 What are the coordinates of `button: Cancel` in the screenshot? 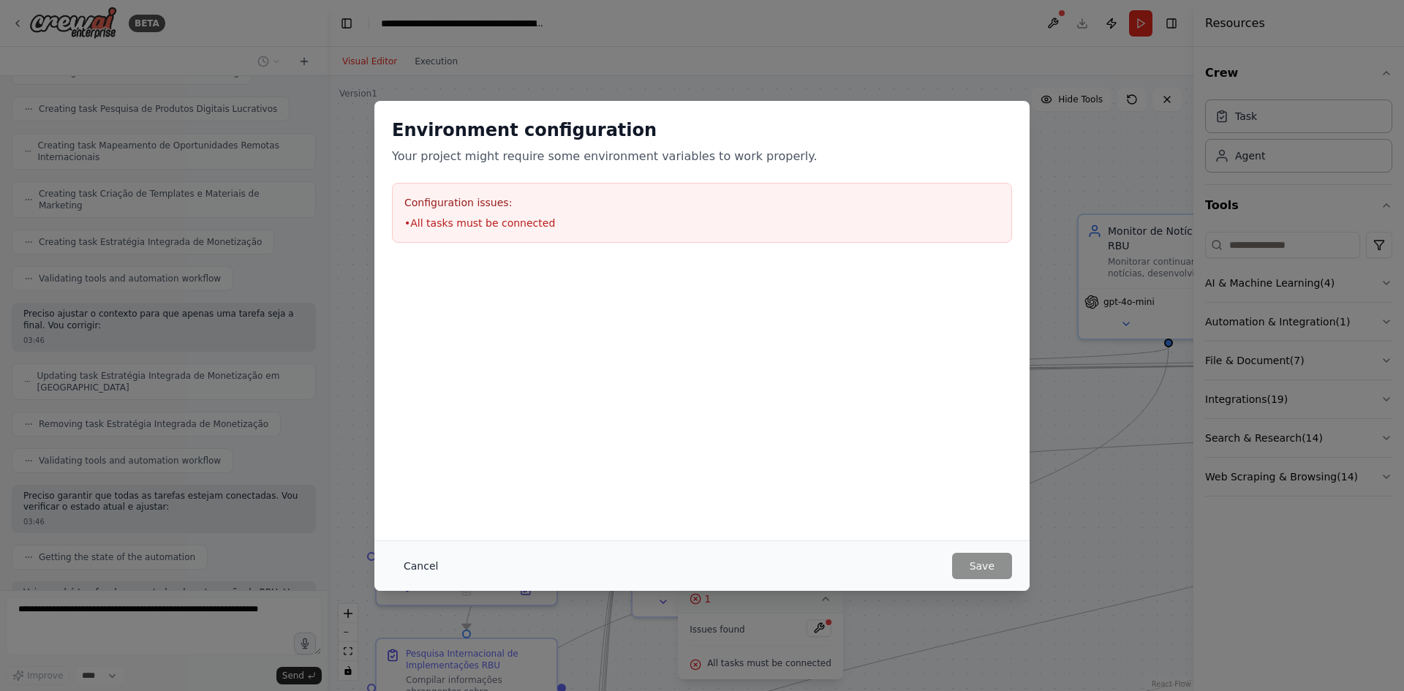 It's located at (421, 566).